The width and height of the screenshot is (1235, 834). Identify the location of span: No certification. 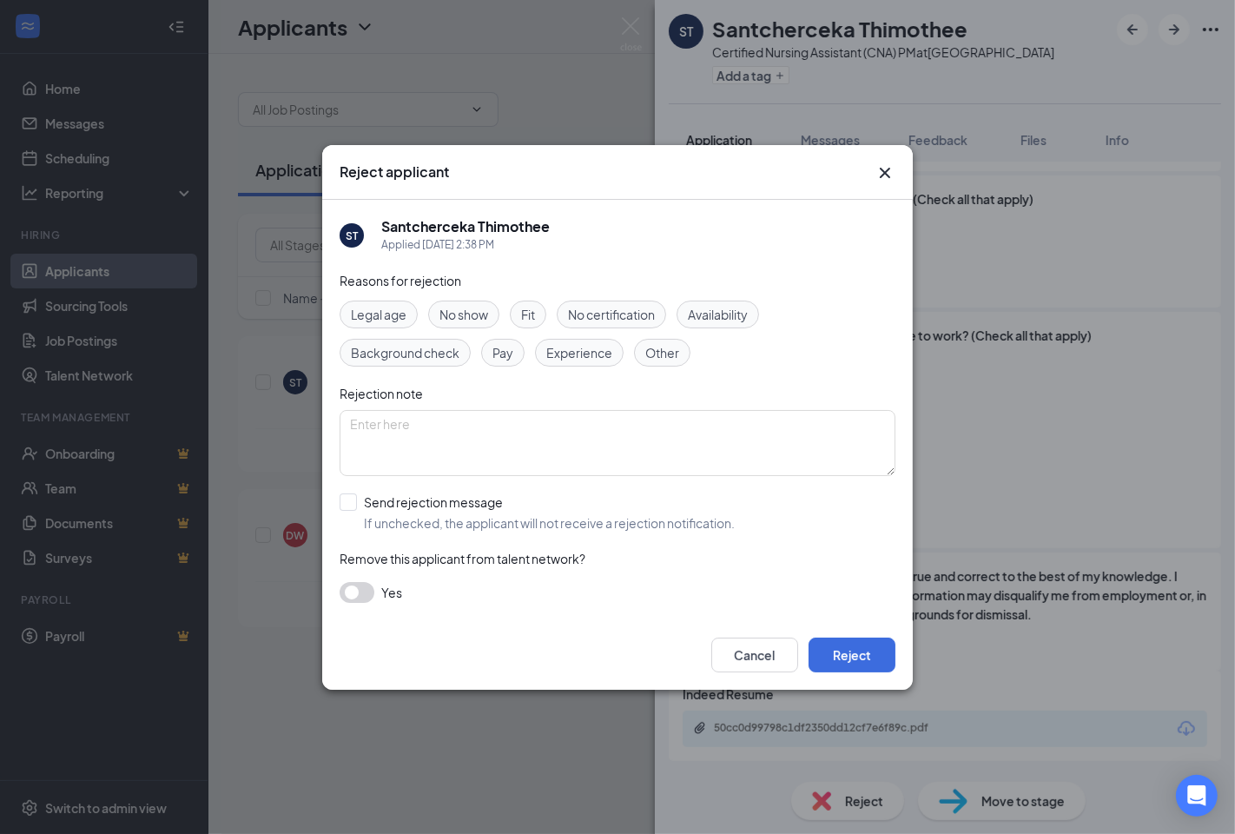
(612, 314).